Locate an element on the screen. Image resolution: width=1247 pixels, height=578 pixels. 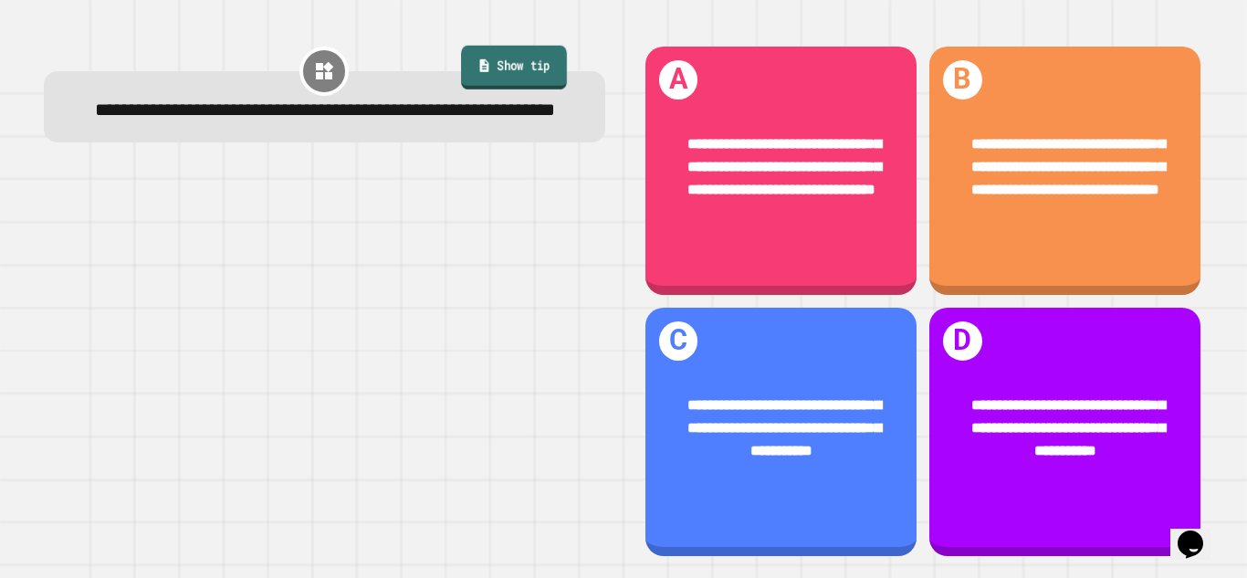
h1: B is located at coordinates (962, 79).